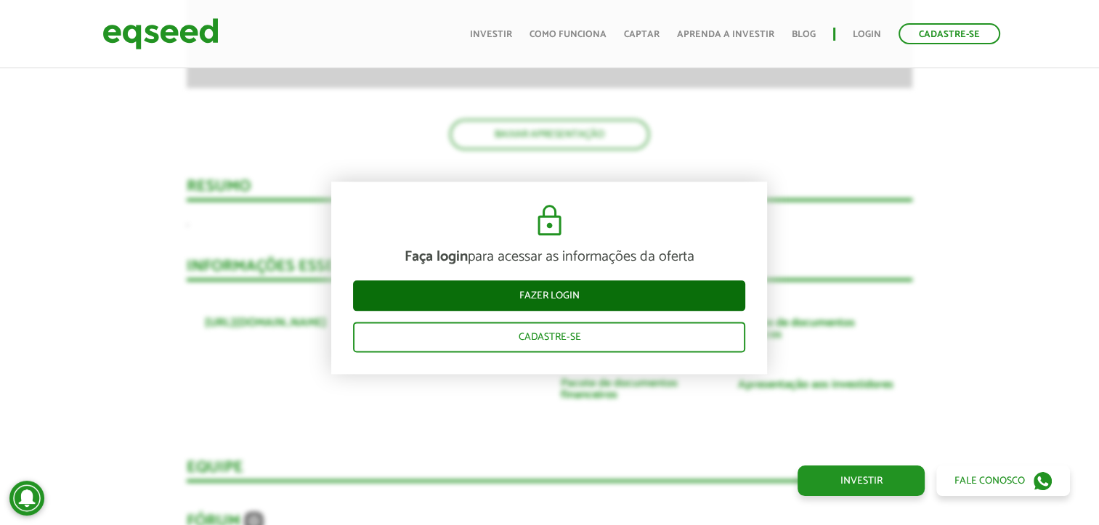 The image size is (1099, 525). Describe the element at coordinates (549, 296) in the screenshot. I see `a: Fazer login` at that location.